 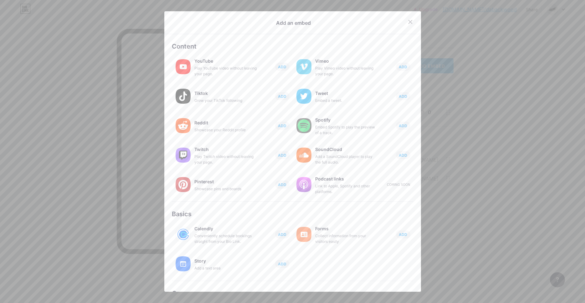 What do you see at coordinates (183, 67) in the screenshot?
I see `img: youtube` at bounding box center [183, 67].